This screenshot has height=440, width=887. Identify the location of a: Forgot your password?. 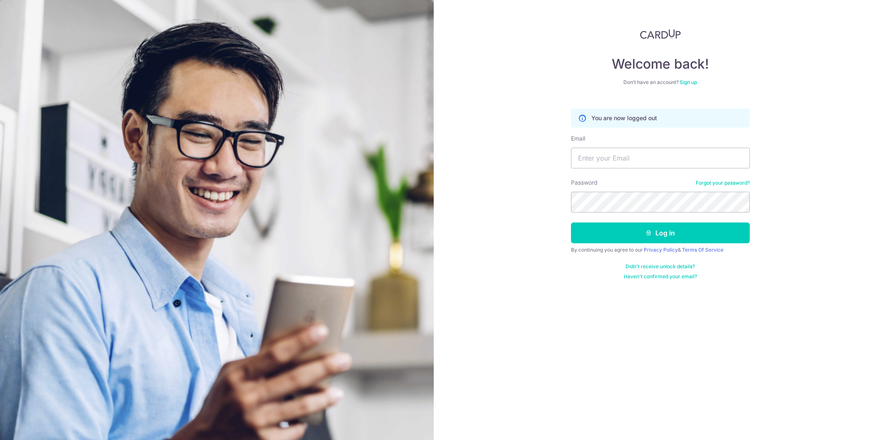
(723, 183).